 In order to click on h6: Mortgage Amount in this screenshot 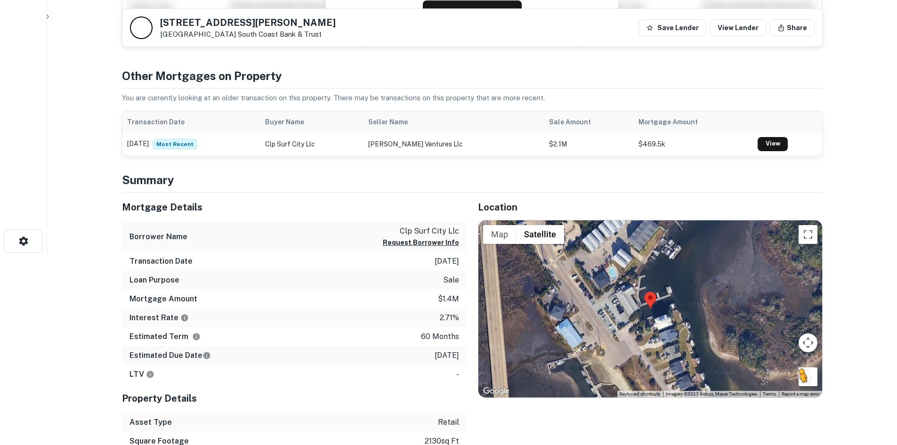, I will do `click(163, 299)`.